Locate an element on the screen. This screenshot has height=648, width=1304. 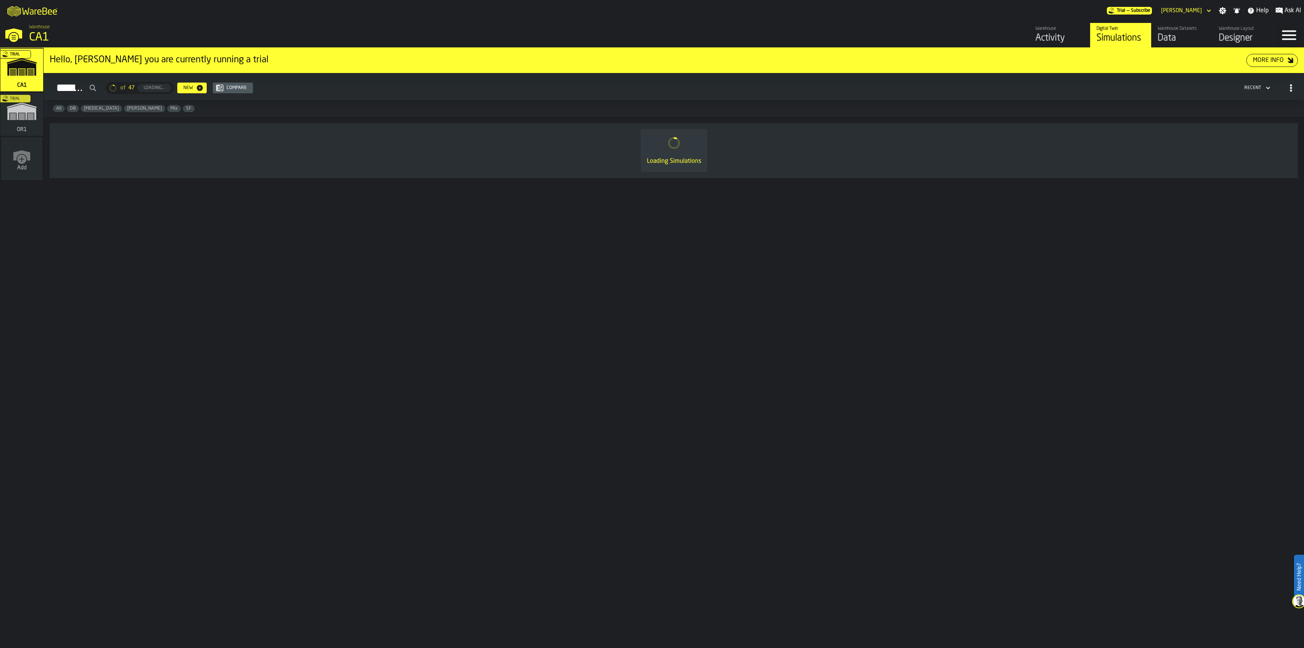
span: Add is located at coordinates (22, 168).